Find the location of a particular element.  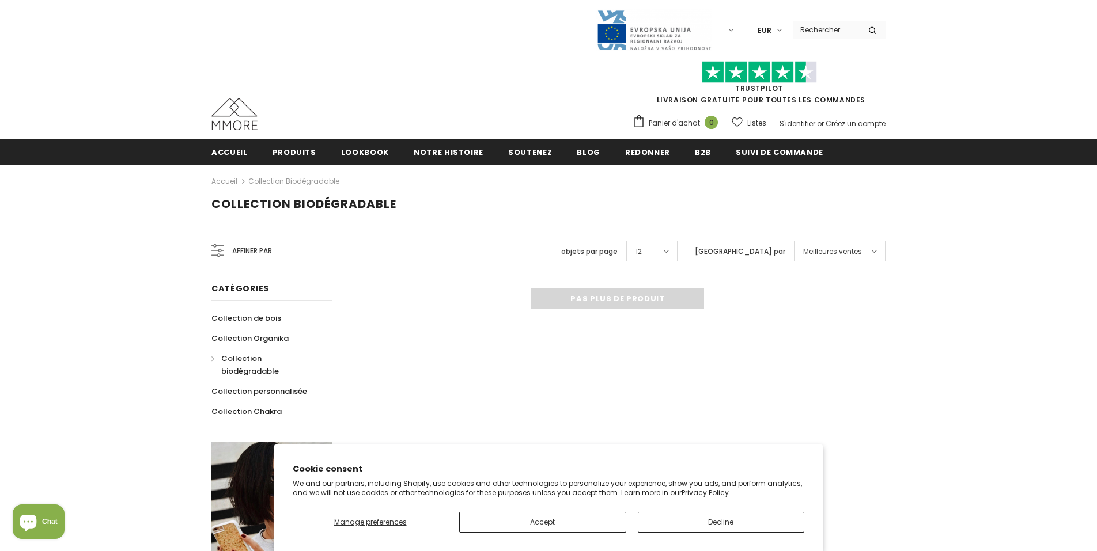

span: Collection de bois is located at coordinates (246, 318).